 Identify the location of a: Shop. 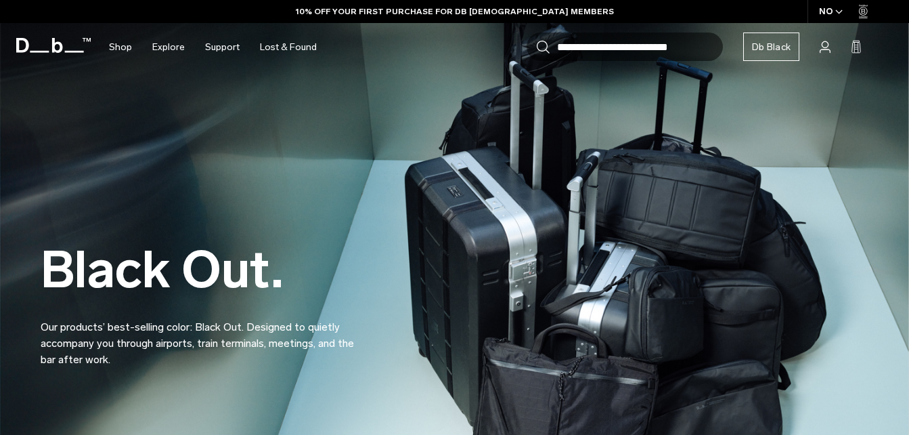
(121, 47).